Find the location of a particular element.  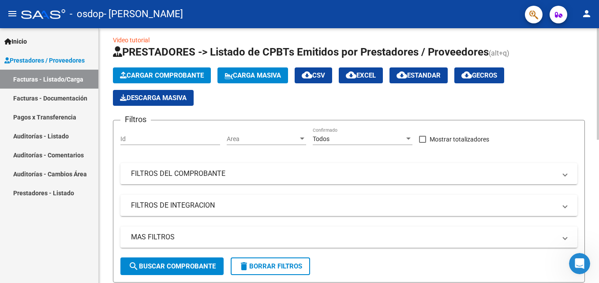

span: EXCEL is located at coordinates (361, 75).